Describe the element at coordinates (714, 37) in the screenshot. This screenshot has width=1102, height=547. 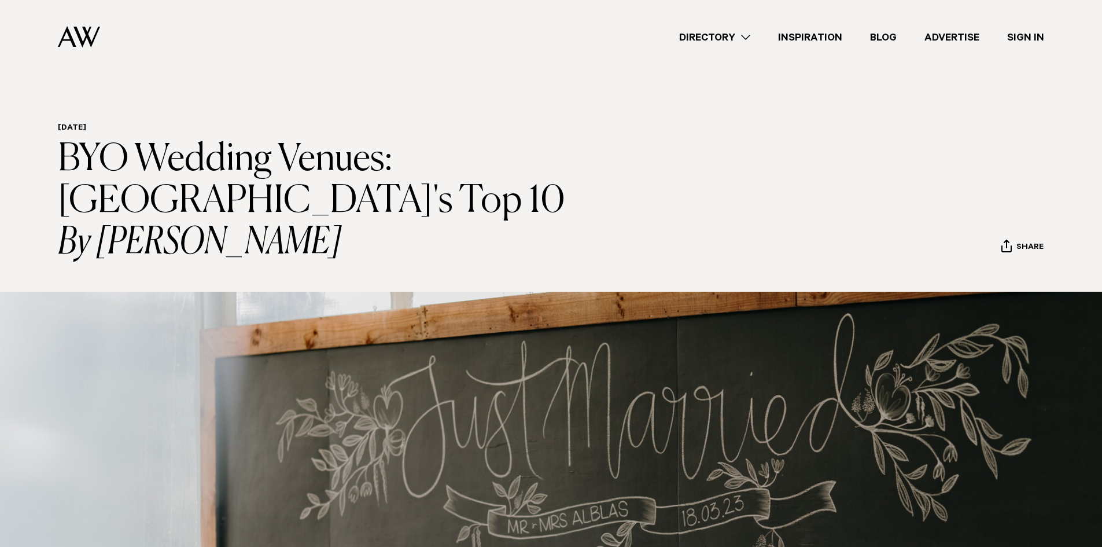
I see `a: Directory` at that location.